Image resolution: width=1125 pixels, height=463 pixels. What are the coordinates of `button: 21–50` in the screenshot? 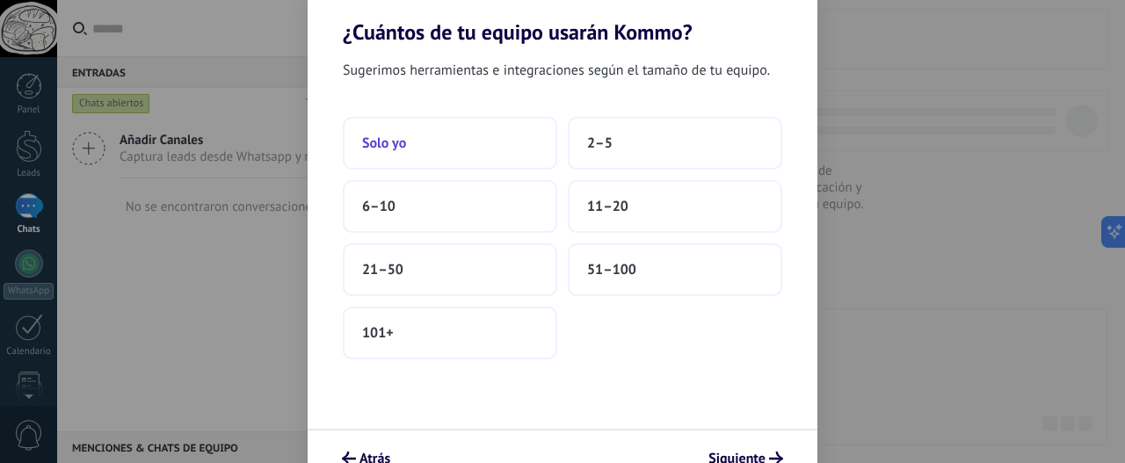 It's located at (450, 270).